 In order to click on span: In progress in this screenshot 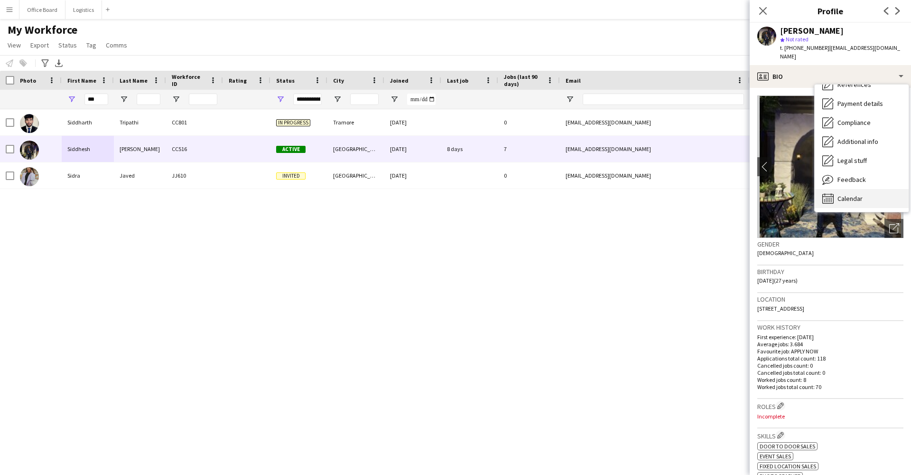, I will do `click(293, 122)`.